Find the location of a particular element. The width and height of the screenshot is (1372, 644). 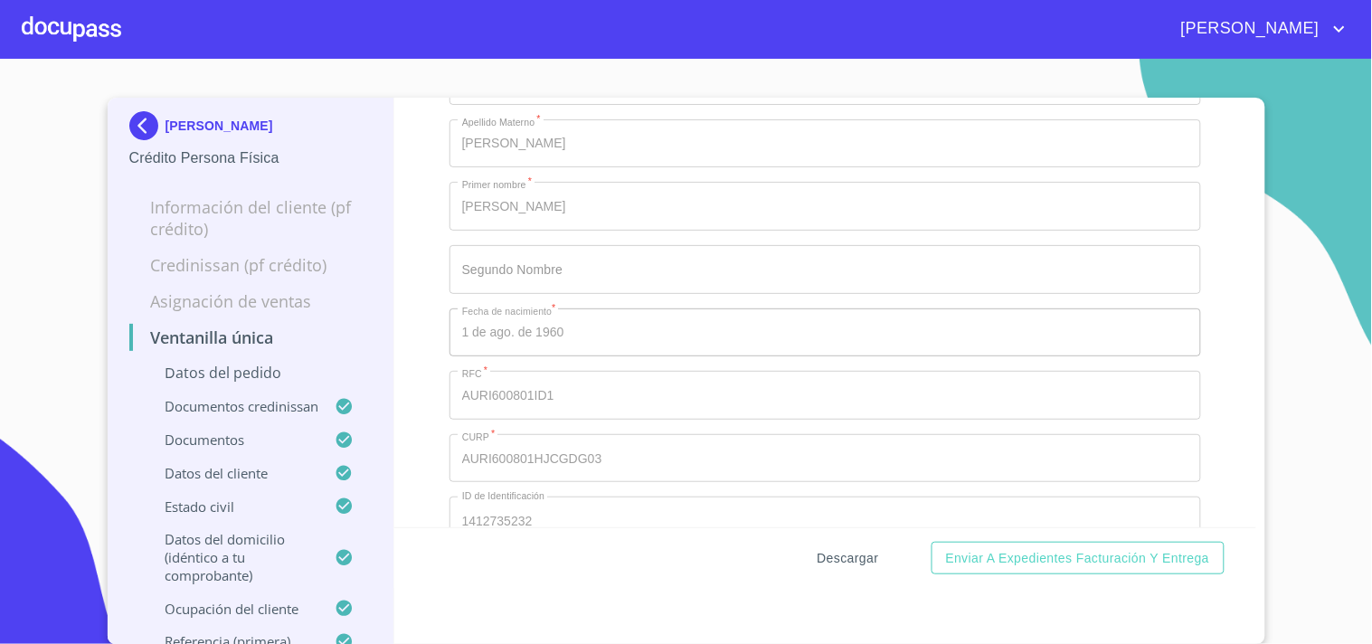

p: Datos del cliente is located at coordinates (232, 473).